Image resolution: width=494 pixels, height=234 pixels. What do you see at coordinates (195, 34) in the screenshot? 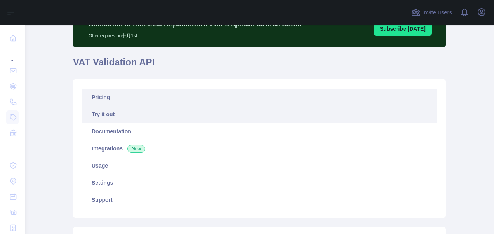
I see `p: Offer expires on 十月 1st.` at bounding box center [195, 34].